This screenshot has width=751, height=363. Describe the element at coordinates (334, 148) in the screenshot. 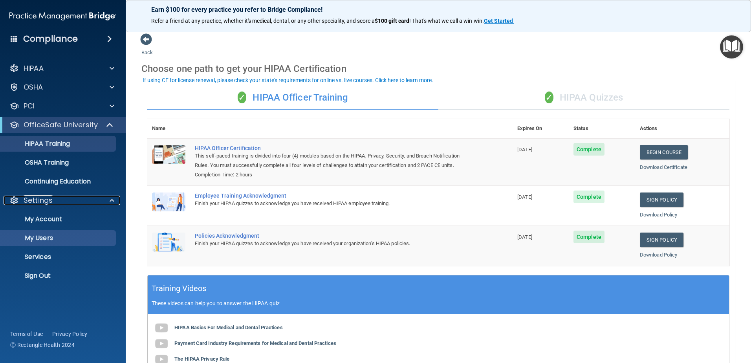

I see `a: HIPAA Officer Certification` at that location.